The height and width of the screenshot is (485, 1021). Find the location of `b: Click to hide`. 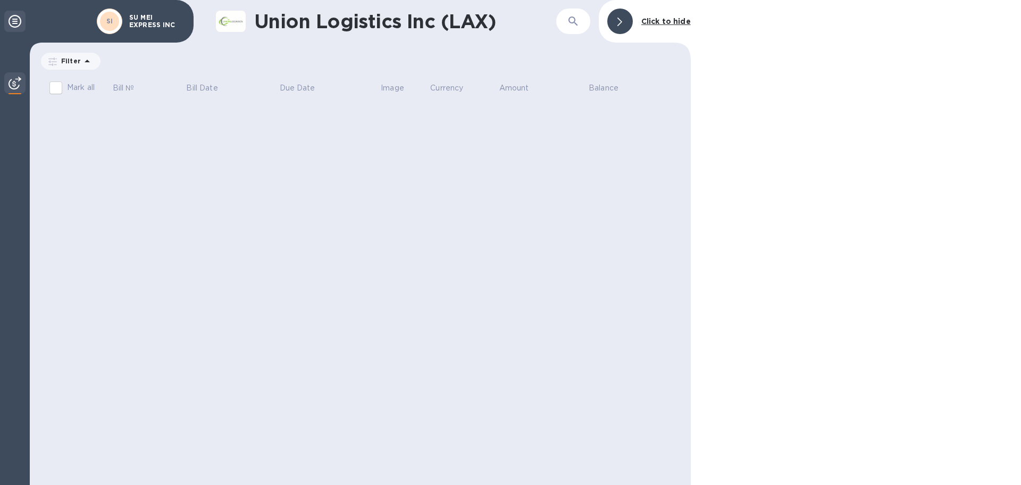

b: Click to hide is located at coordinates (666, 21).